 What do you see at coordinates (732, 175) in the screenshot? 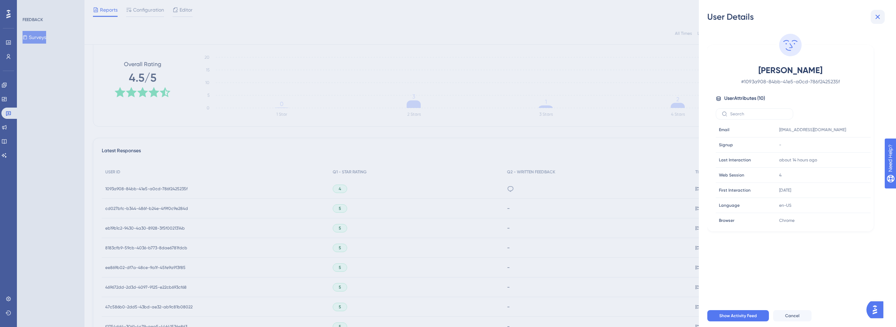
I see `span: Web Session` at bounding box center [732, 175].